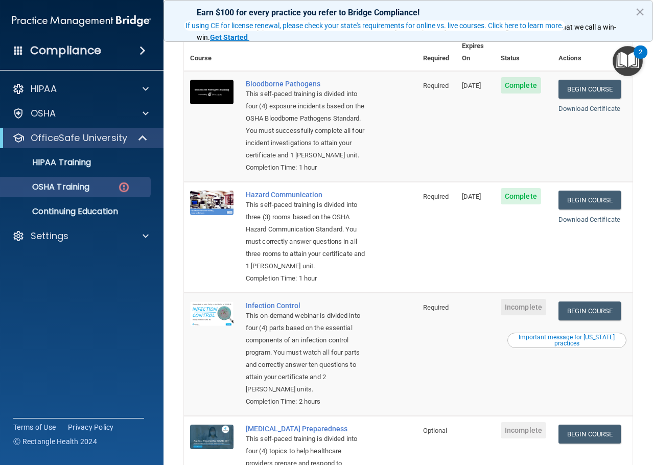 The height and width of the screenshot is (465, 653). Describe the element at coordinates (306, 353) in the screenshot. I see `div: This on-demand webinar is divided into four (4) parts based on the essential components of an inf...` at that location.